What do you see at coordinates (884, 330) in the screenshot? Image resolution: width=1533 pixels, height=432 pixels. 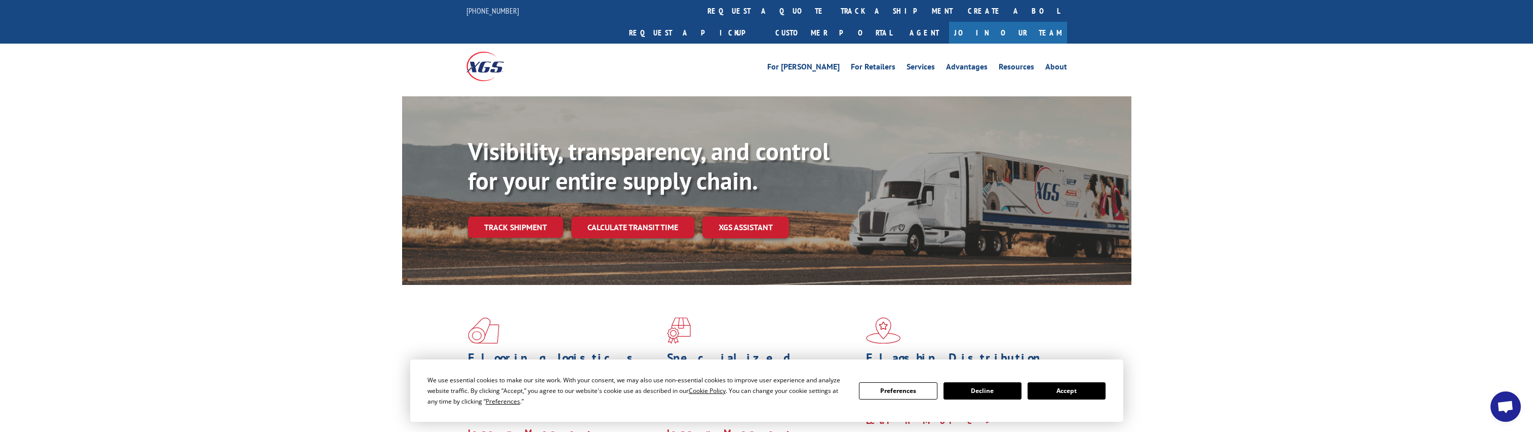 I see `img: xgs-icon-flagship-distribution-model-red` at bounding box center [884, 330].